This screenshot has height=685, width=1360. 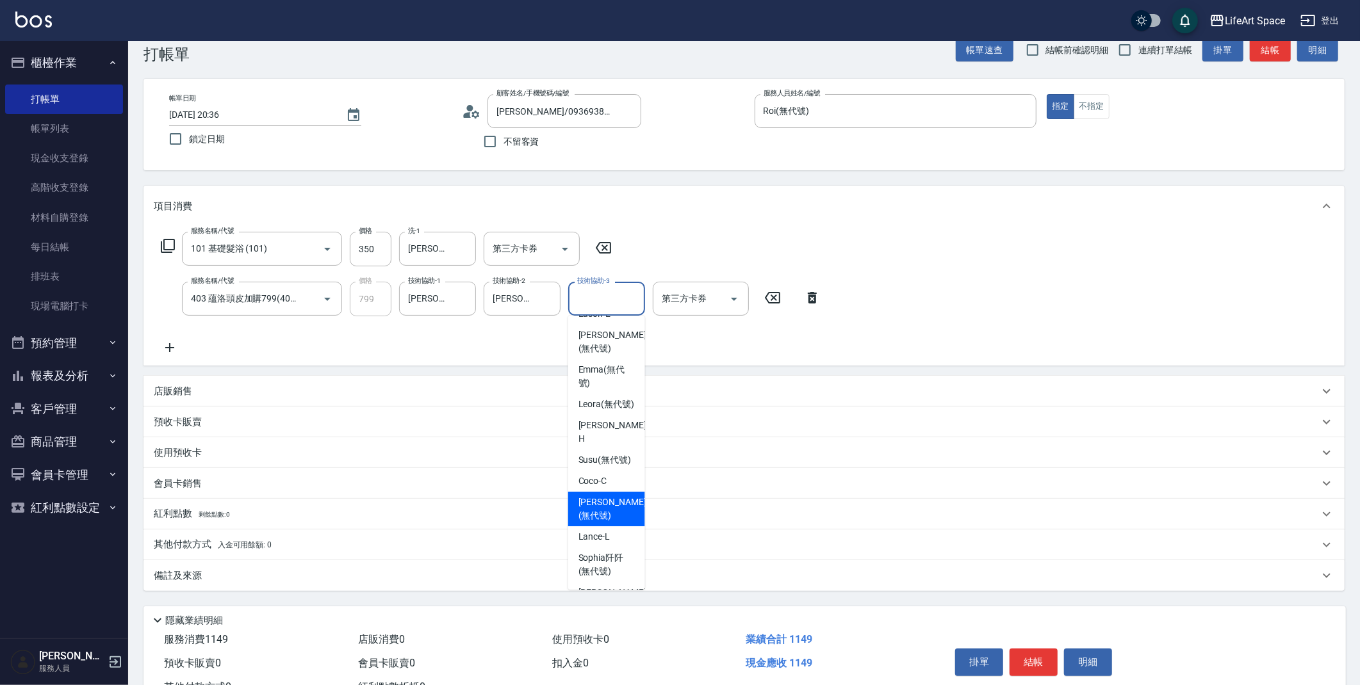 What do you see at coordinates (173, 206) in the screenshot?
I see `p: 項目消費` at bounding box center [173, 206].